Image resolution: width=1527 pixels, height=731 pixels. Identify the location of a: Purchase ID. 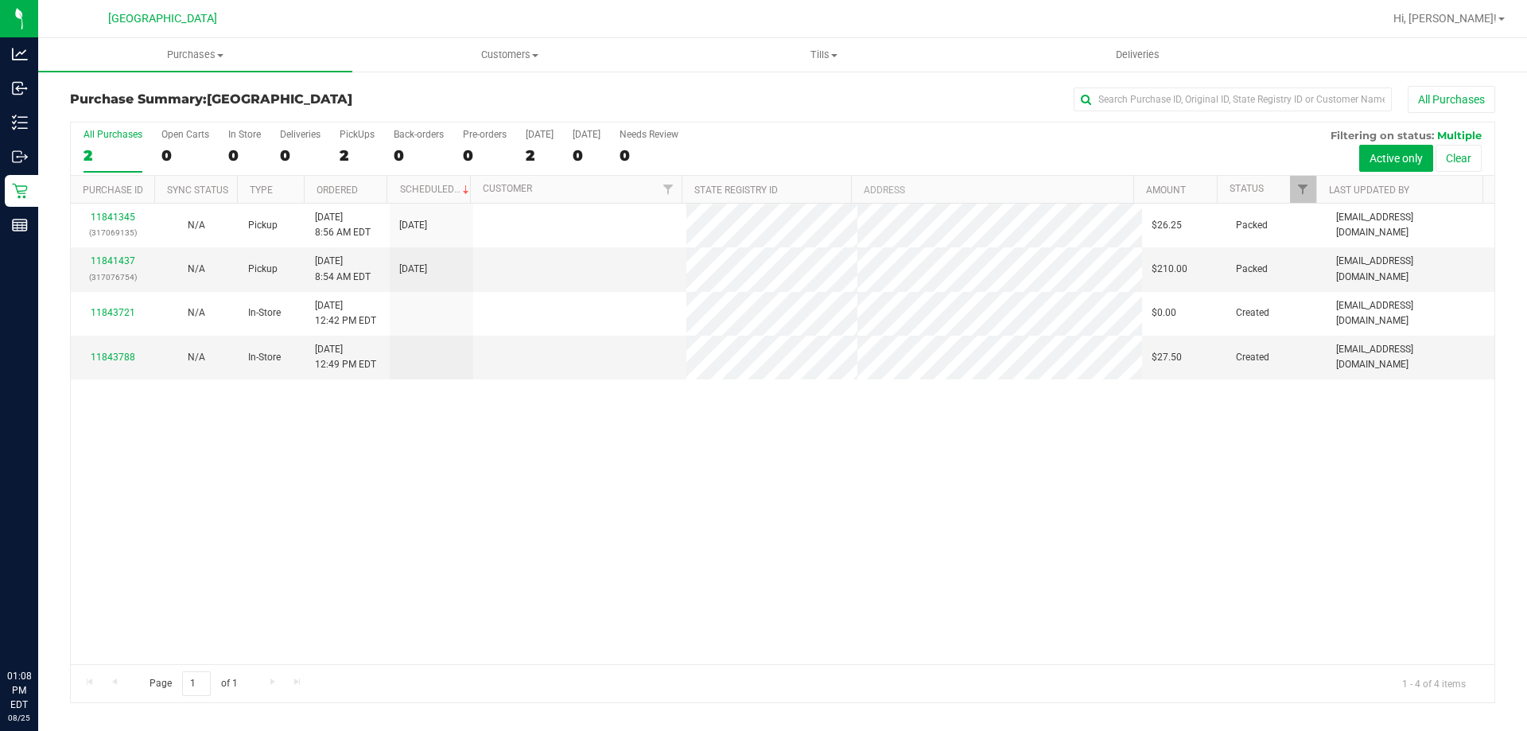
(113, 190).